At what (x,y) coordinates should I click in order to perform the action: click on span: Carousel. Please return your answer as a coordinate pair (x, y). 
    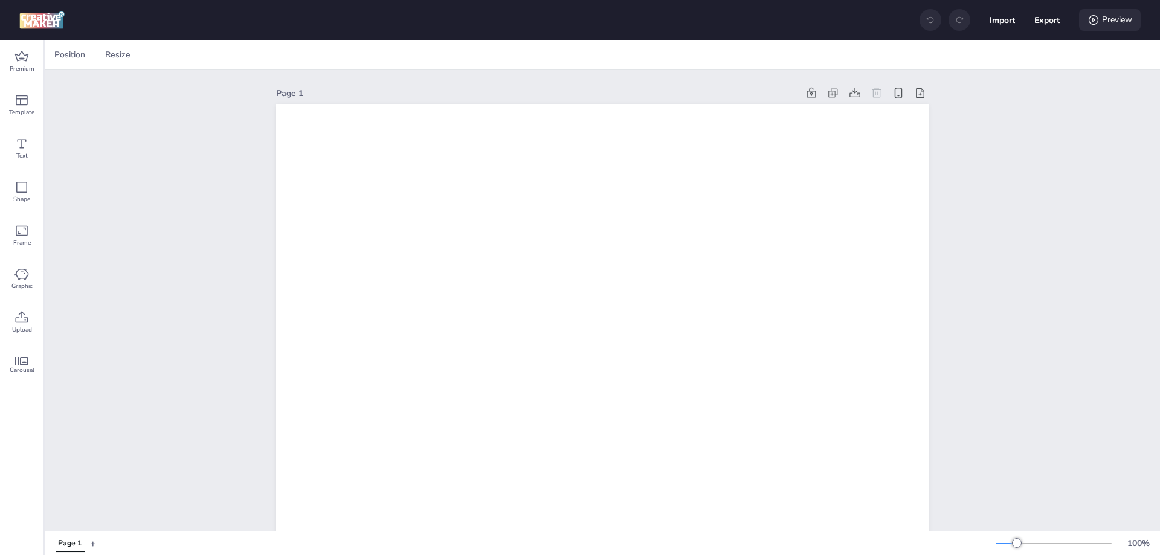
    Looking at the image, I should click on (22, 370).